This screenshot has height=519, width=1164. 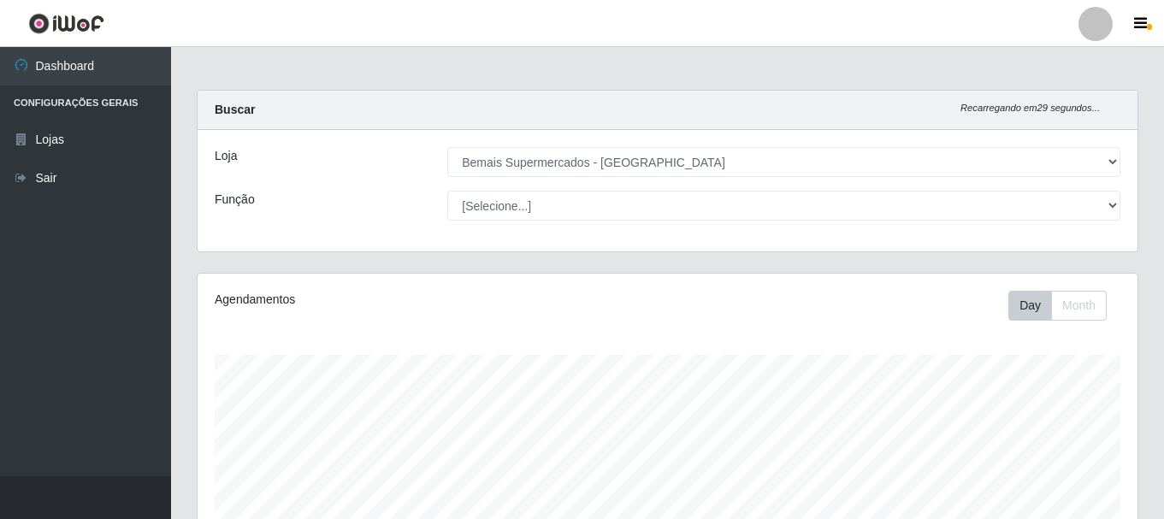 I want to click on label: Função, so click(x=234, y=199).